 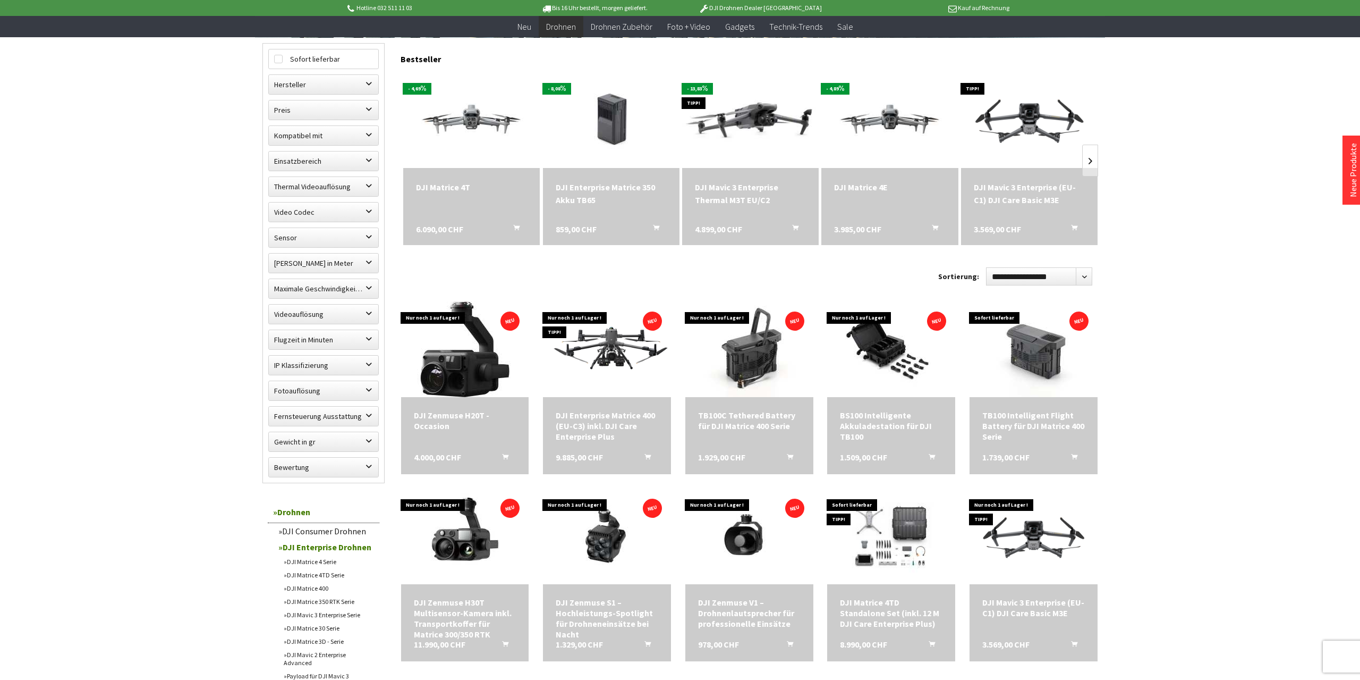 What do you see at coordinates (465, 420) in the screenshot?
I see `a: DJI Zenmuse H20T - Occasion 4.000,00 CHF In den Warenkorb` at bounding box center [465, 420].